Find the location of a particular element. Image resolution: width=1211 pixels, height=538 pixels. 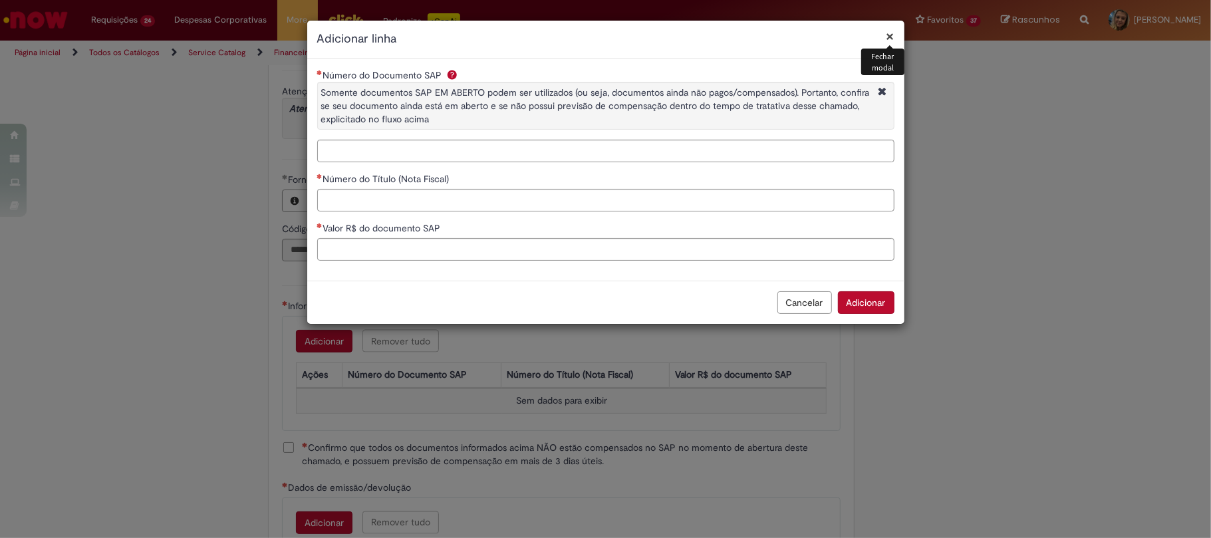

span: Número do Documento SAP is located at coordinates (384, 75).